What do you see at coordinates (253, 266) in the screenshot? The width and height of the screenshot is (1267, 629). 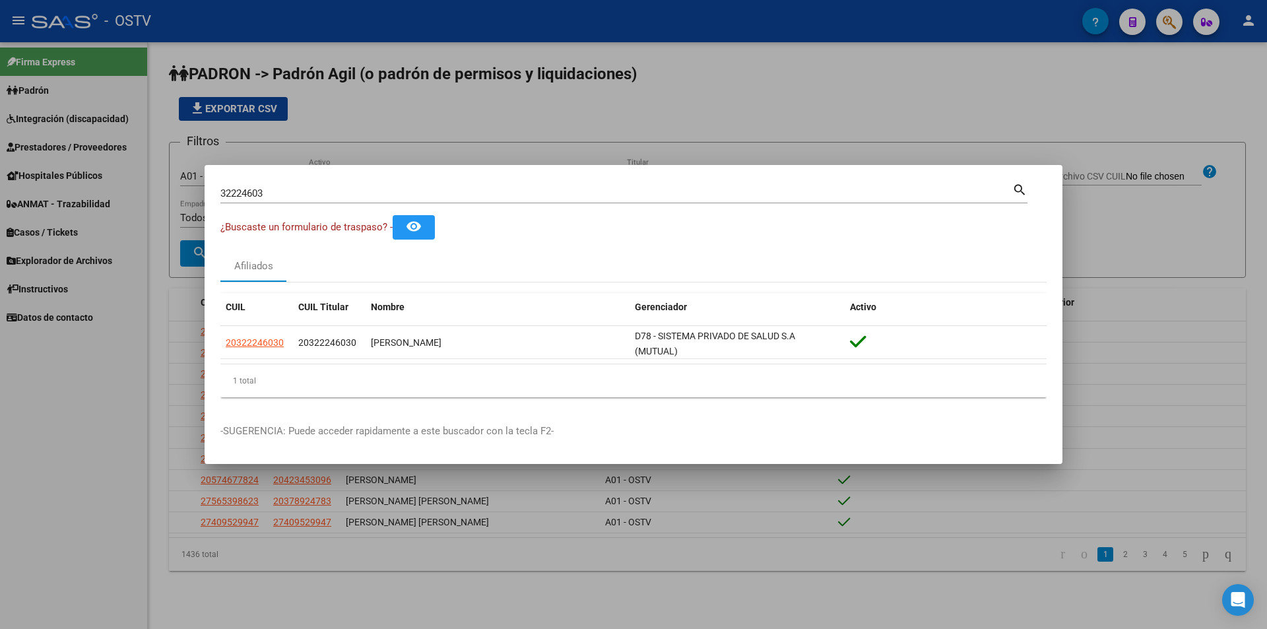 I see `div: Afiliados` at bounding box center [253, 266].